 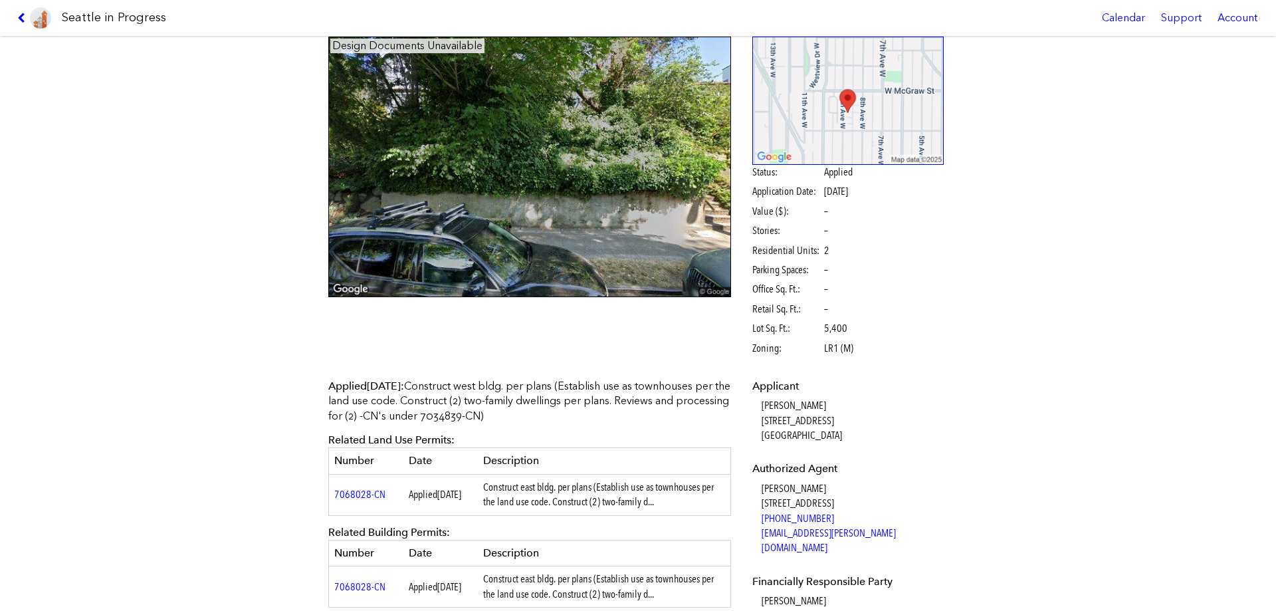 What do you see at coordinates (787, 231) in the screenshot?
I see `span: Stories:` at bounding box center [787, 231].